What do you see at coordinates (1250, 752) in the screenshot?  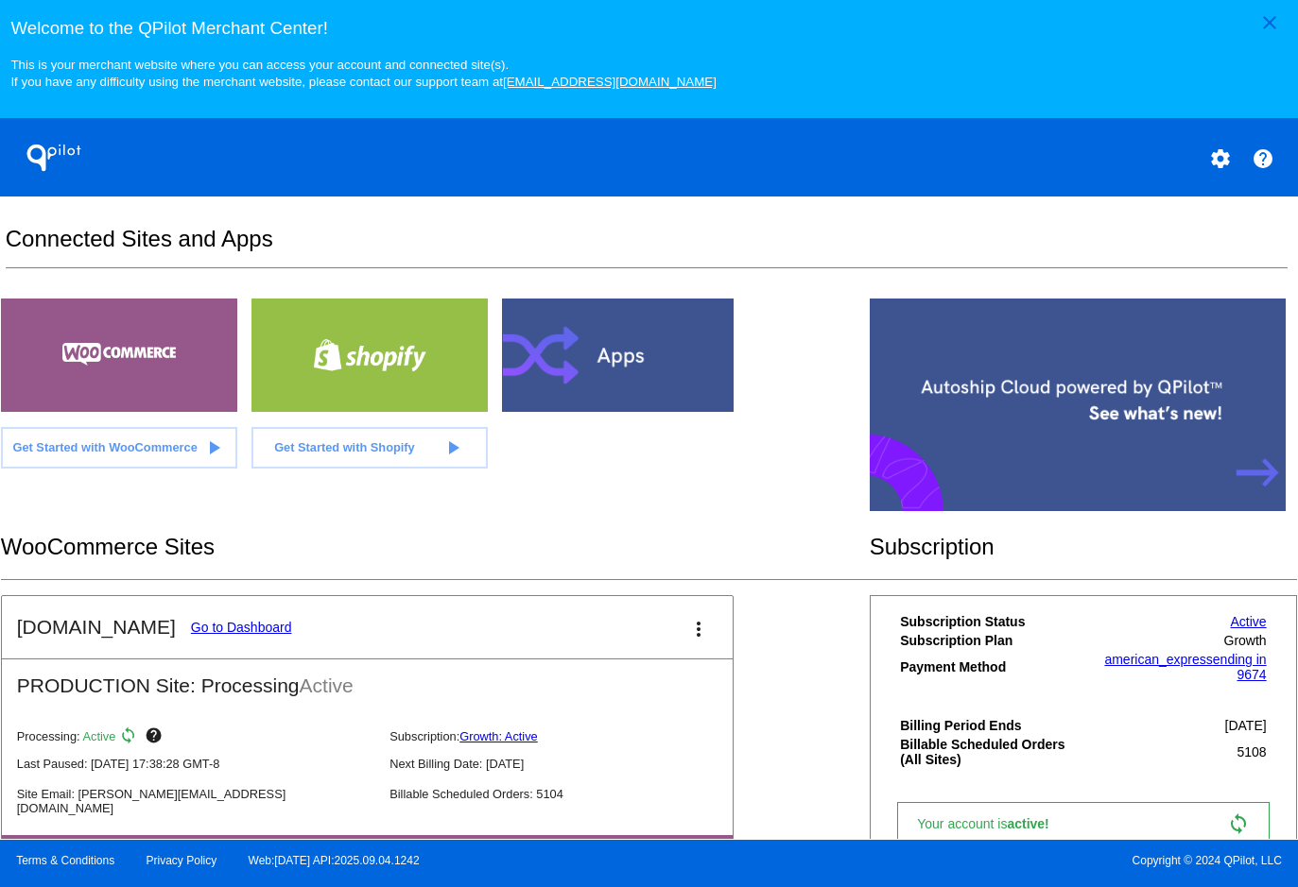 I see `span: 5108` at bounding box center [1250, 752].